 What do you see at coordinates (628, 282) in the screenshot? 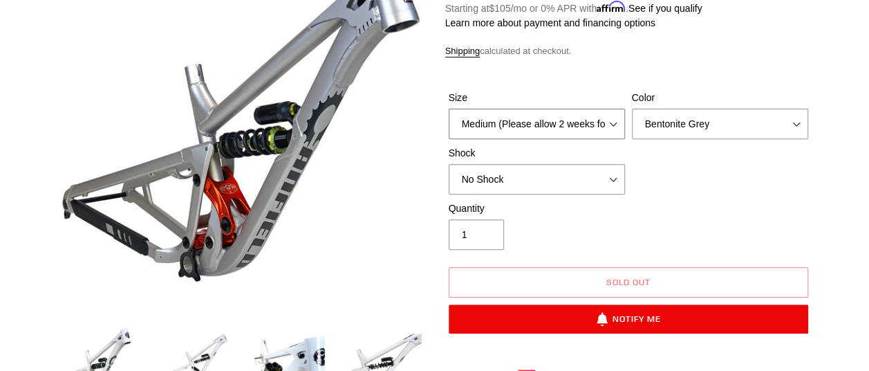
I see `button: Sold out` at bounding box center [628, 282].